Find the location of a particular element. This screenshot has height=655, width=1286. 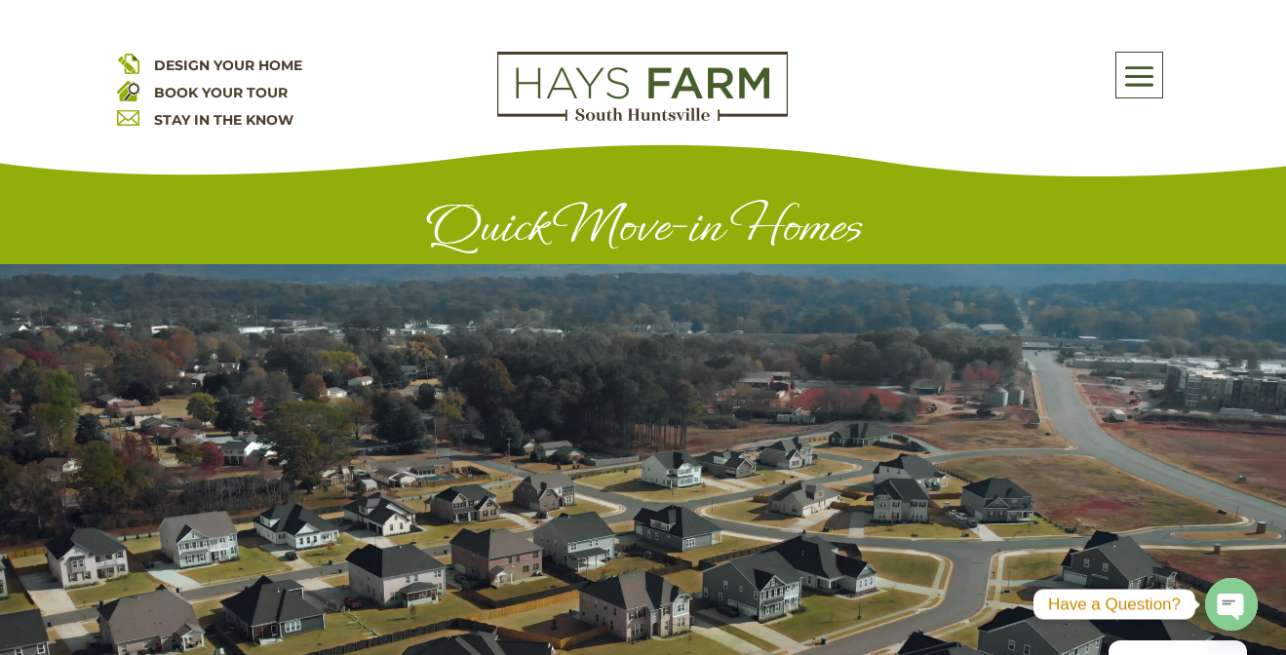

span: DESIGN YOUR HOME is located at coordinates (228, 65).